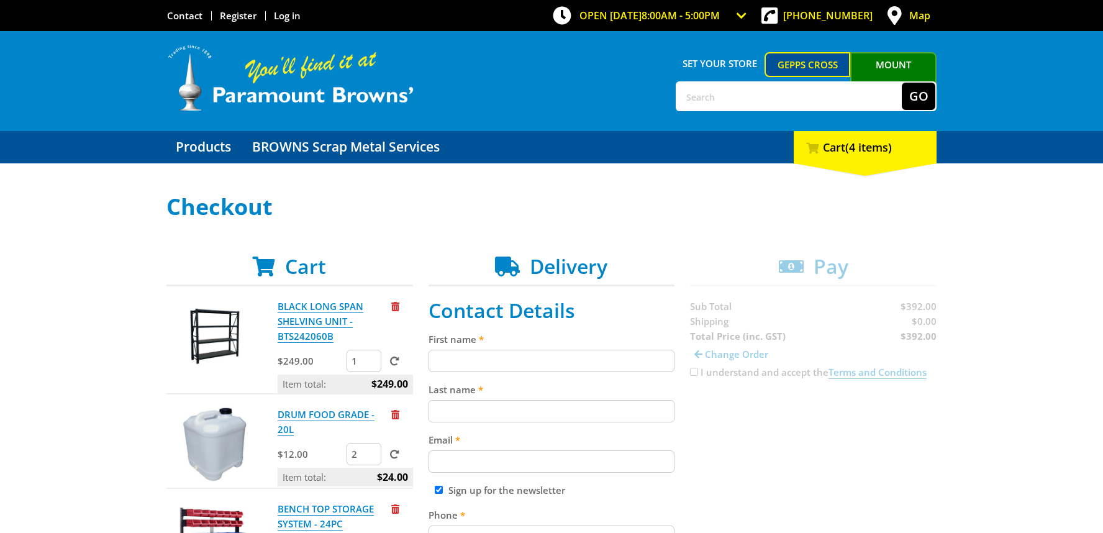 Image resolution: width=1103 pixels, height=533 pixels. I want to click on a: Log in, so click(287, 16).